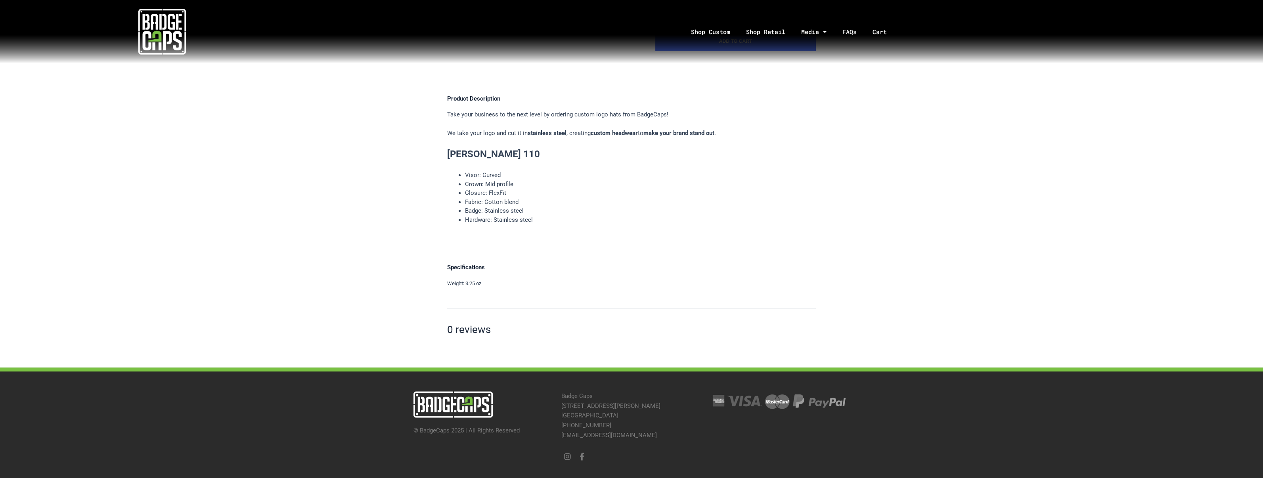 Image resolution: width=1263 pixels, height=478 pixels. Describe the element at coordinates (884, 32) in the screenshot. I see `a: Cart` at that location.